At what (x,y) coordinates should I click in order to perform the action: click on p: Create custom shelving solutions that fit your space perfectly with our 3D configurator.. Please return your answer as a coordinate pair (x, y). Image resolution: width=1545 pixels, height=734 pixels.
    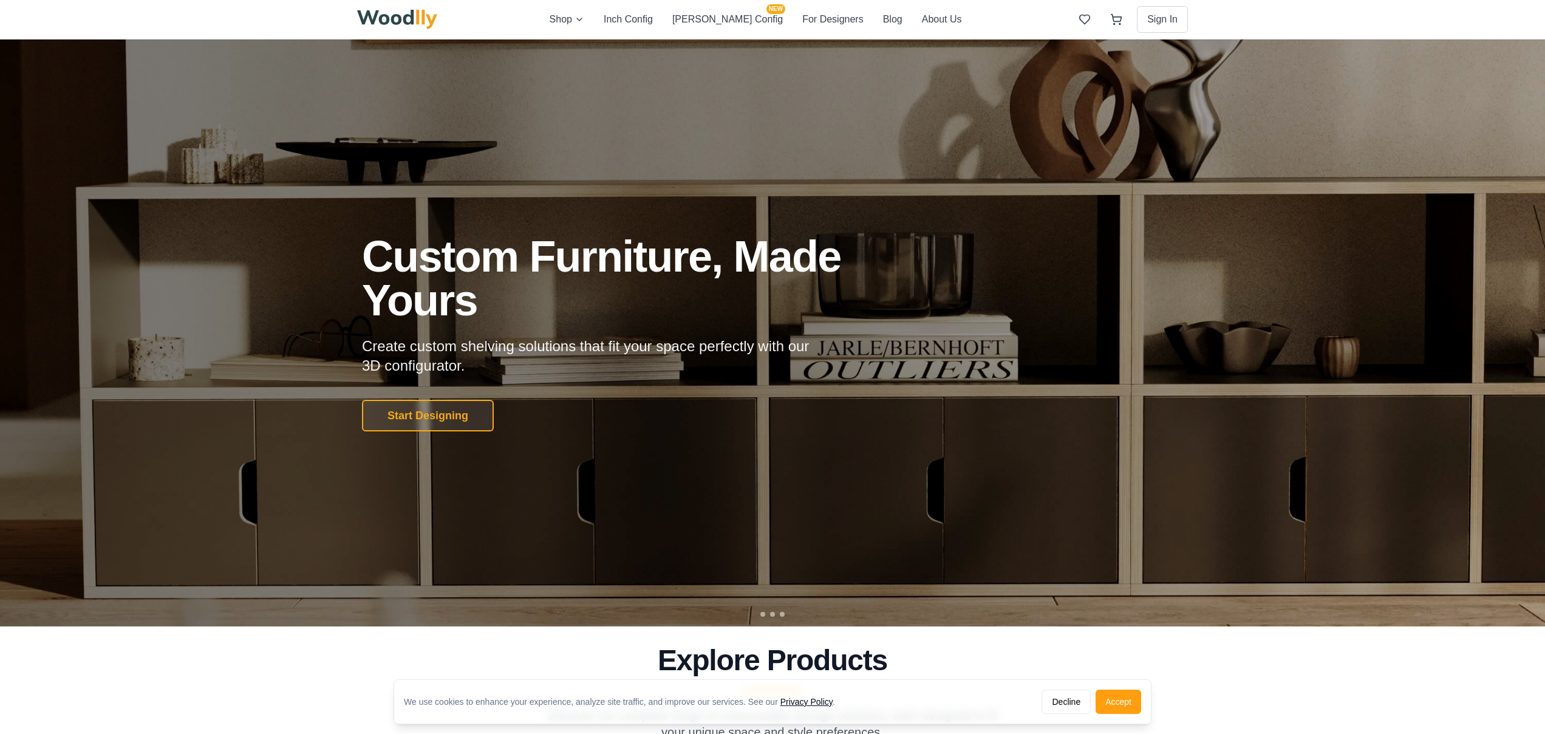
    Looking at the image, I should click on (595, 356).